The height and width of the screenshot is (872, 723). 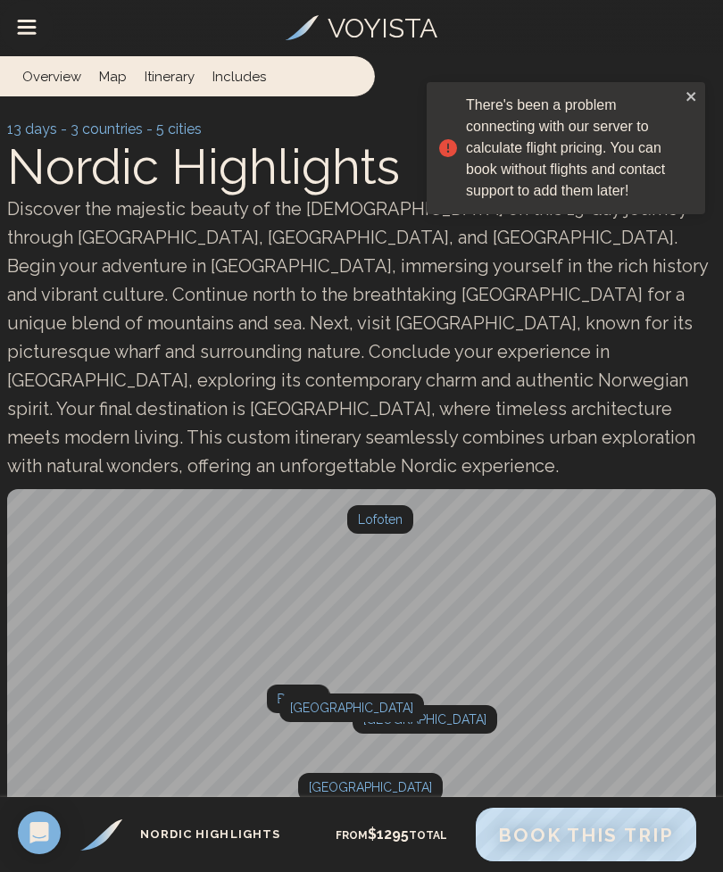 I want to click on img: Nordic Highlights, so click(x=101, y=834).